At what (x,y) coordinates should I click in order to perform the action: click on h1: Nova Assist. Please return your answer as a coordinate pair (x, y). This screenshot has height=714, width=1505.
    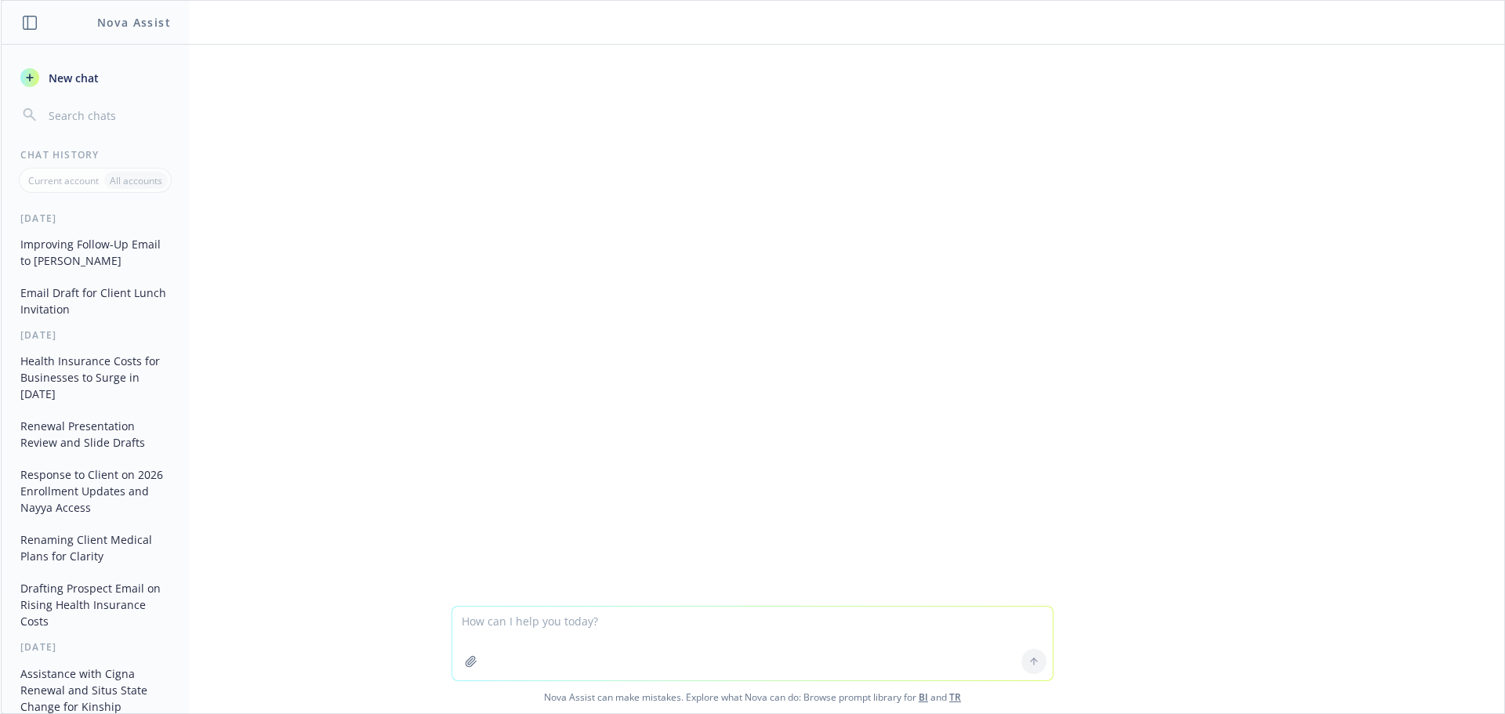
    Looking at the image, I should click on (134, 22).